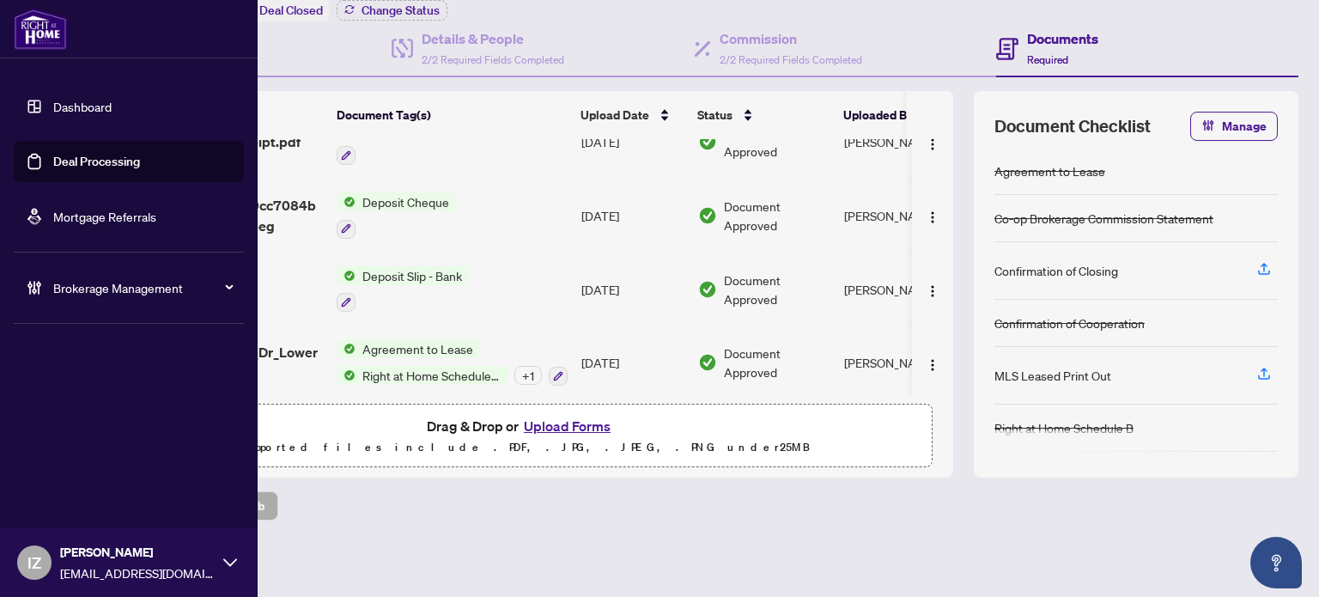 This screenshot has width=1319, height=597. I want to click on div: Right at Home Schedule B, so click(1064, 428).